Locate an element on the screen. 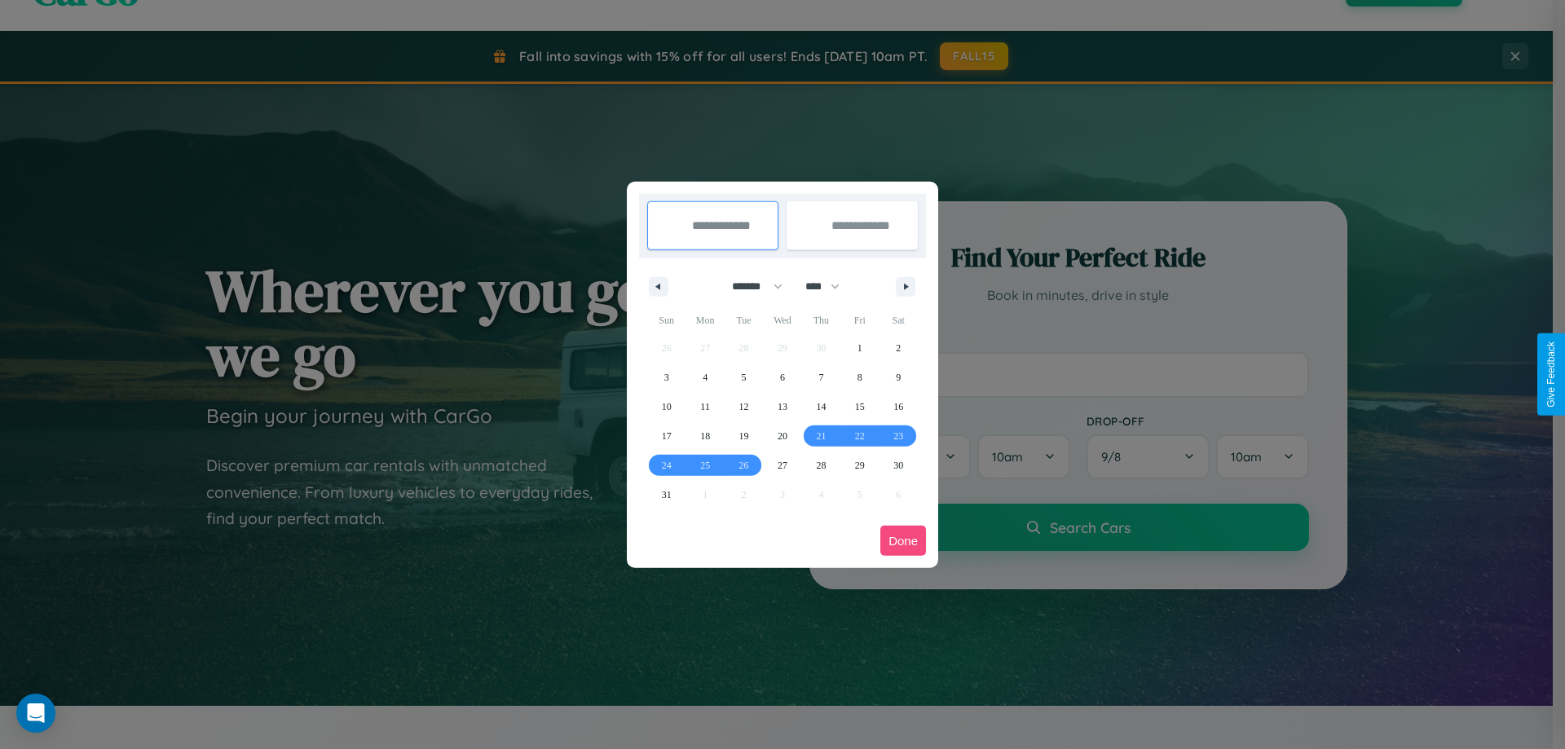 The width and height of the screenshot is (1565, 749). span: 31 is located at coordinates (667, 495).